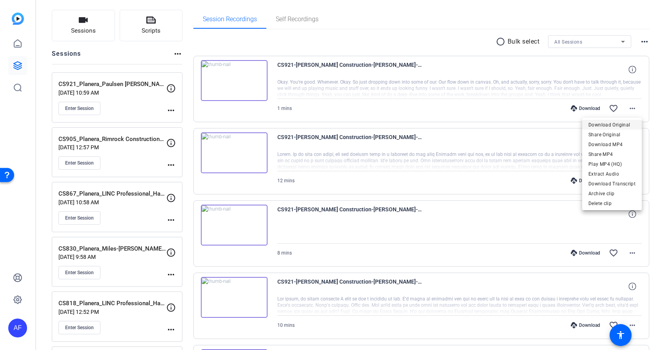  Describe the element at coordinates (612, 144) in the screenshot. I see `span: Download MP4` at that location.